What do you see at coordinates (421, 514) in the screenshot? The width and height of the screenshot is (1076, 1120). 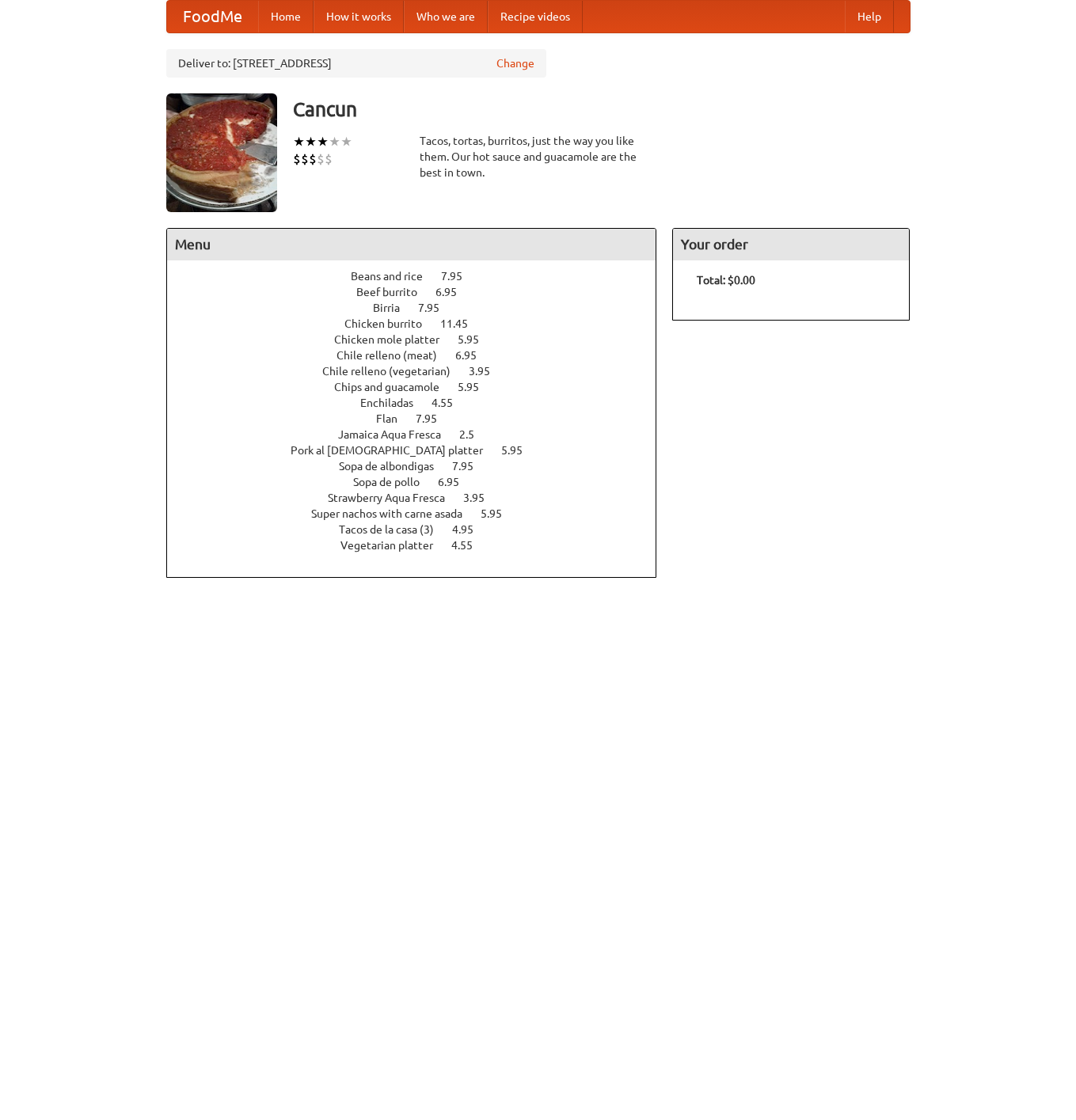 I see `a: Super nachos with carne asada 5.95` at bounding box center [421, 514].